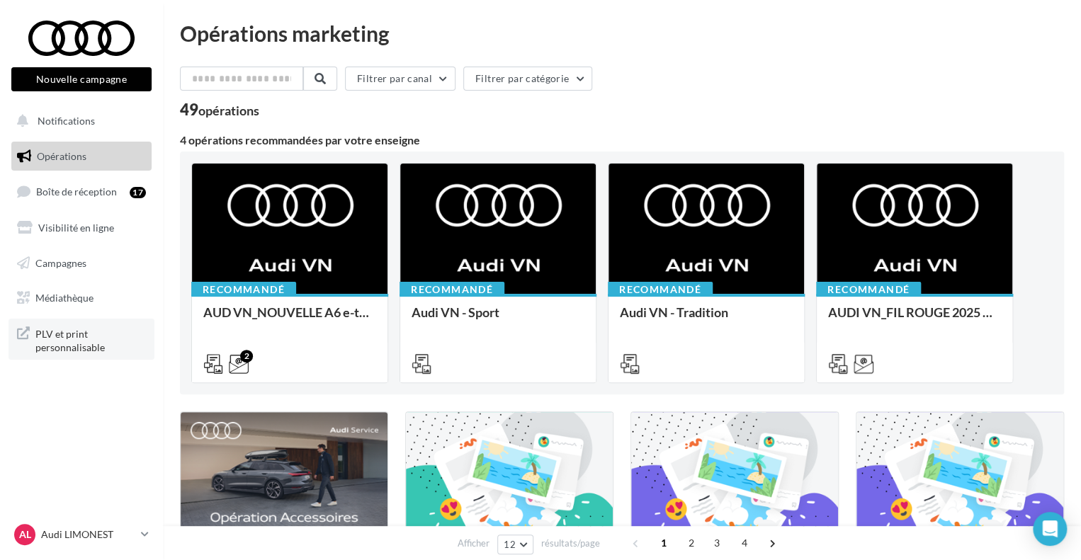 This screenshot has width=1081, height=560. What do you see at coordinates (691, 543) in the screenshot?
I see `span: 2` at bounding box center [691, 543].